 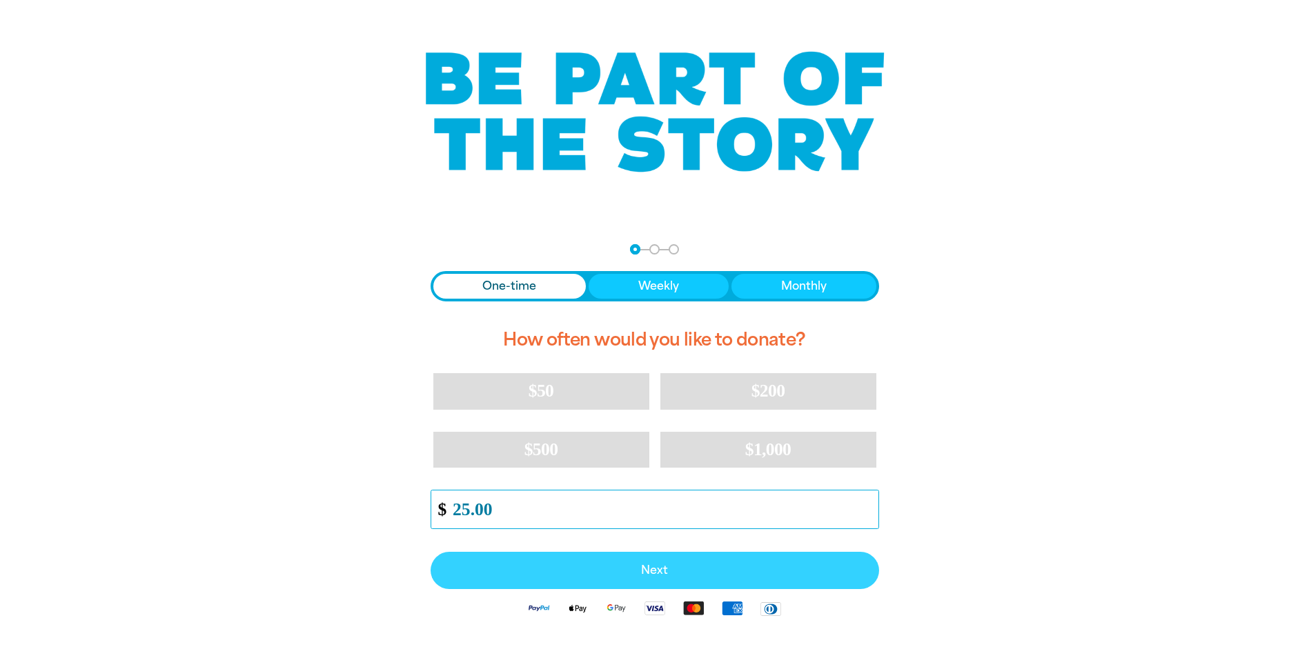 What do you see at coordinates (732, 608) in the screenshot?
I see `img: American Express logo` at bounding box center [732, 608].